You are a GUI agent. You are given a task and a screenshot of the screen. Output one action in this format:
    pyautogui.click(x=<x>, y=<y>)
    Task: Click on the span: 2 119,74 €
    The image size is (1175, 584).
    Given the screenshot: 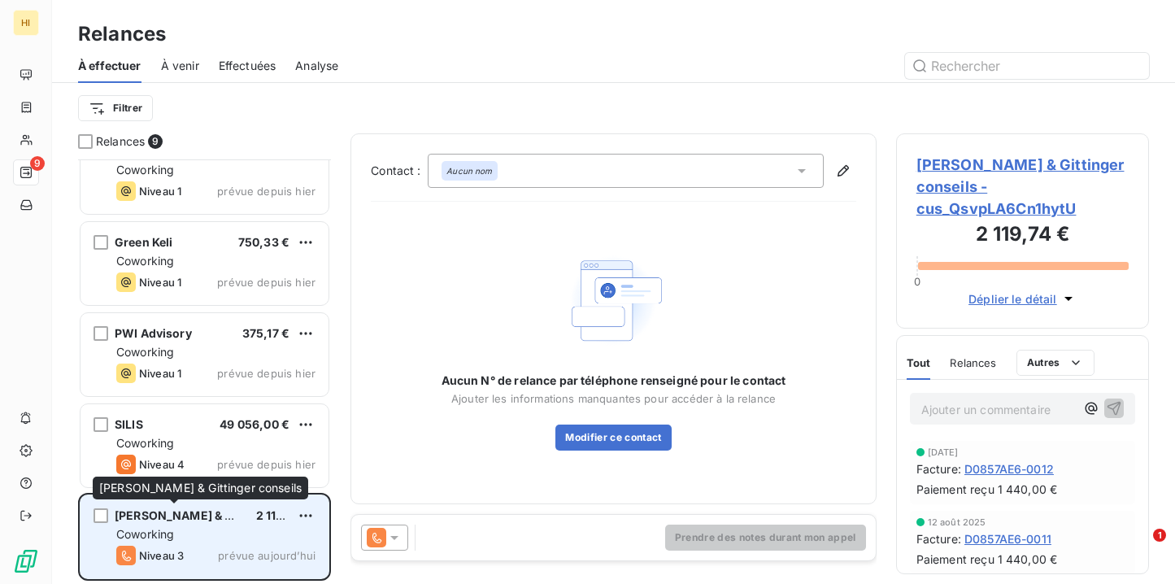 What is the action you would take?
    pyautogui.click(x=284, y=515)
    